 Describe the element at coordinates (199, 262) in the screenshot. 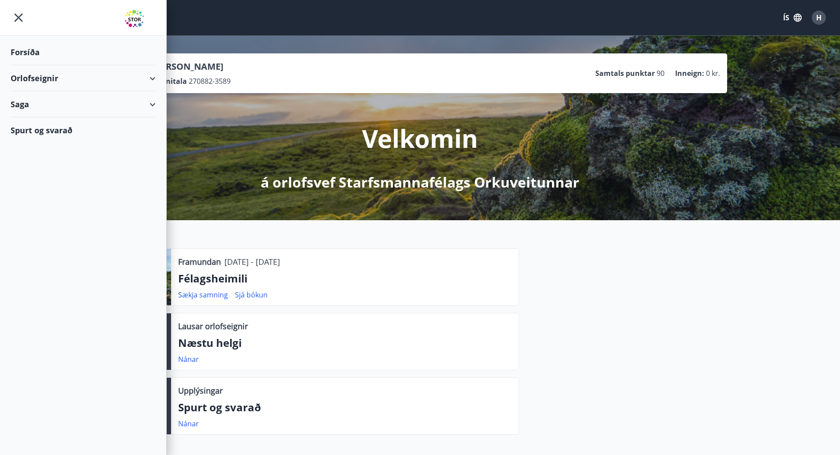

I see `p: Framundan` at that location.